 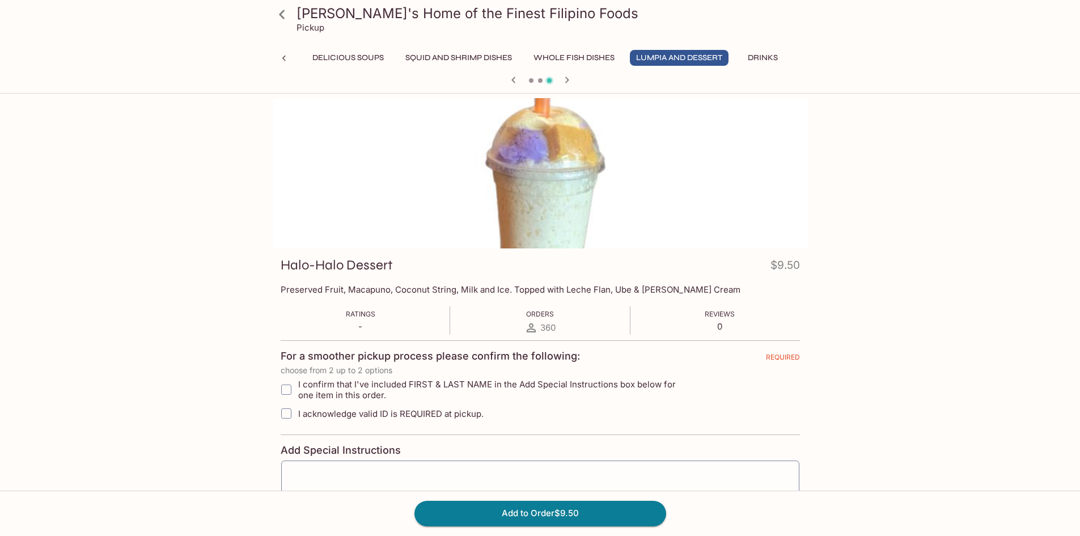 I want to click on div: Halo-Halo Dessert, so click(x=540, y=173).